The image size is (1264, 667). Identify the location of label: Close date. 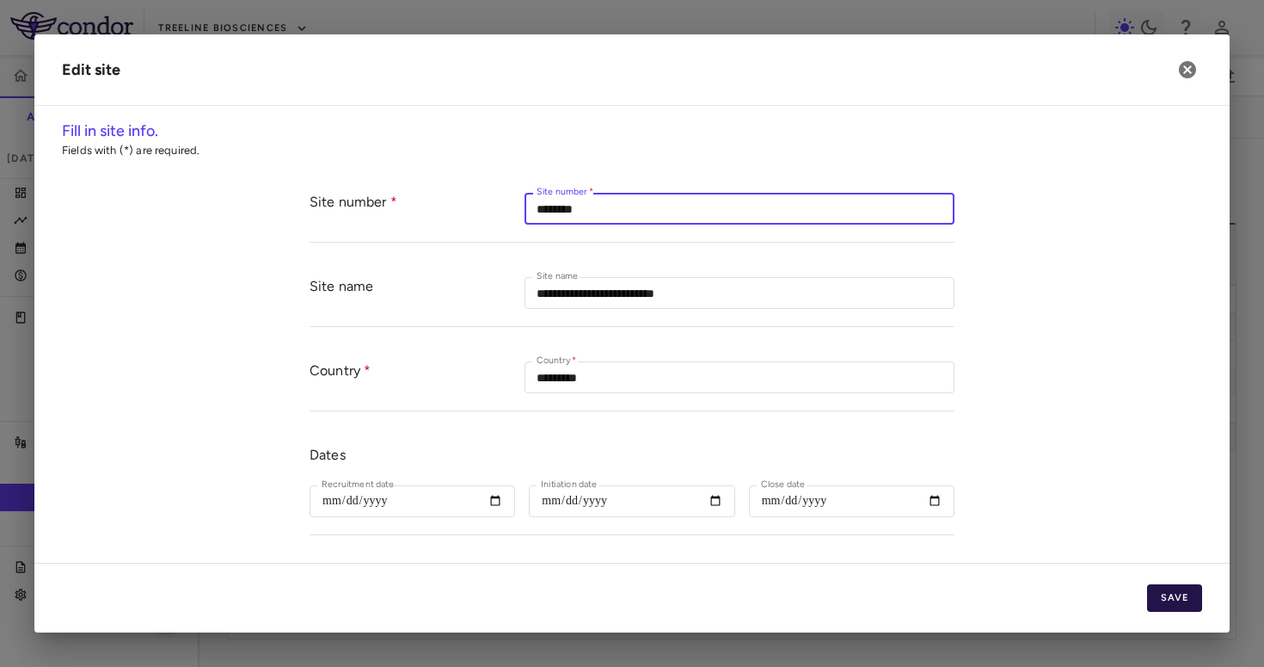
(783, 484).